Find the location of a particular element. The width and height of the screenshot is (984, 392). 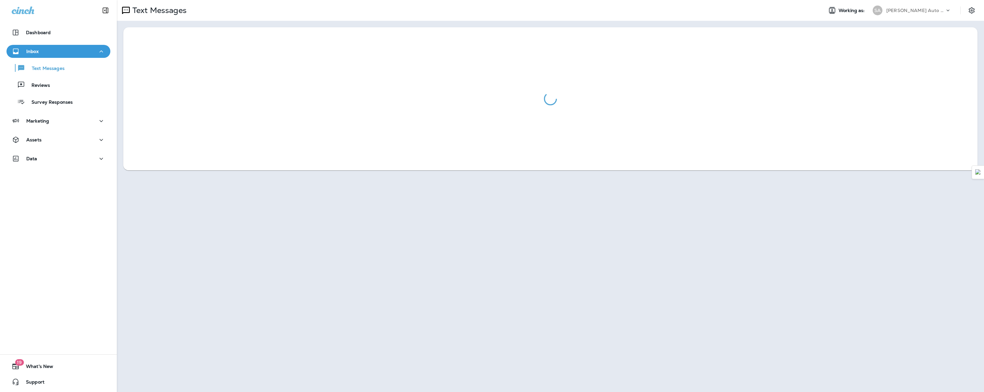

button: Data is located at coordinates (58, 158).